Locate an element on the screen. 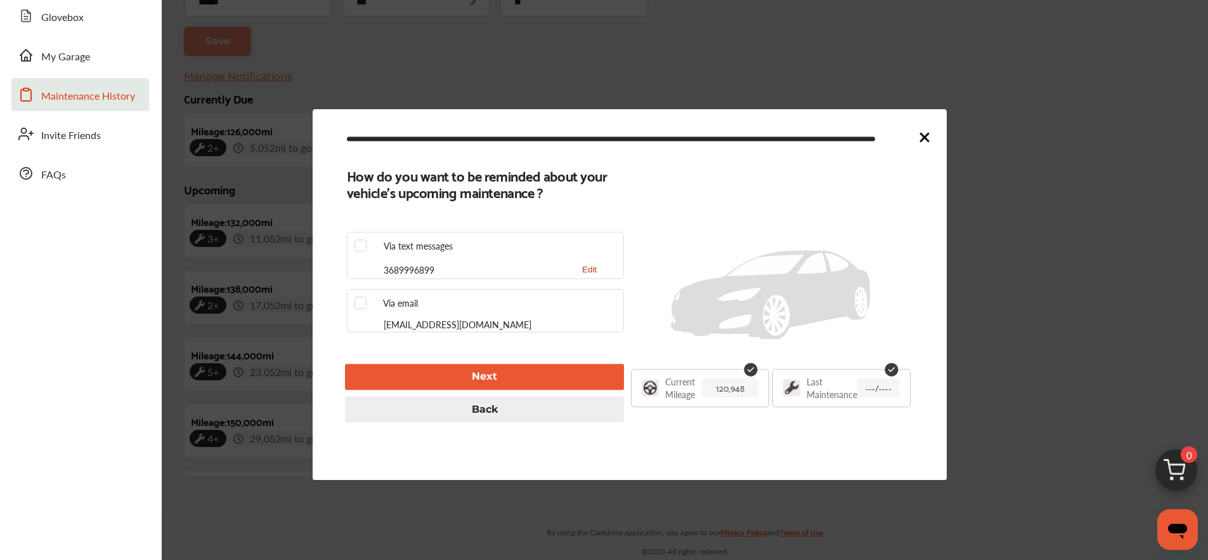 This screenshot has height=560, width=1208. span: 0 is located at coordinates (1189, 454).